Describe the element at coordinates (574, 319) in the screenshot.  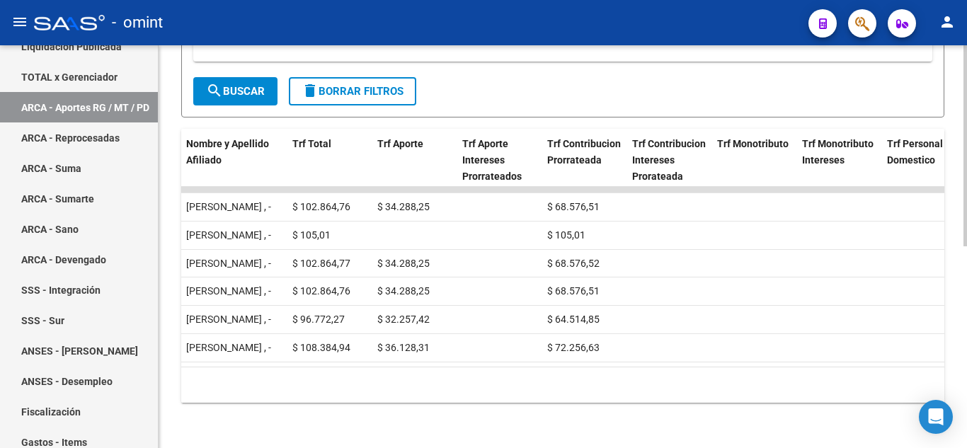
I see `span: $ 64.514,85` at that location.